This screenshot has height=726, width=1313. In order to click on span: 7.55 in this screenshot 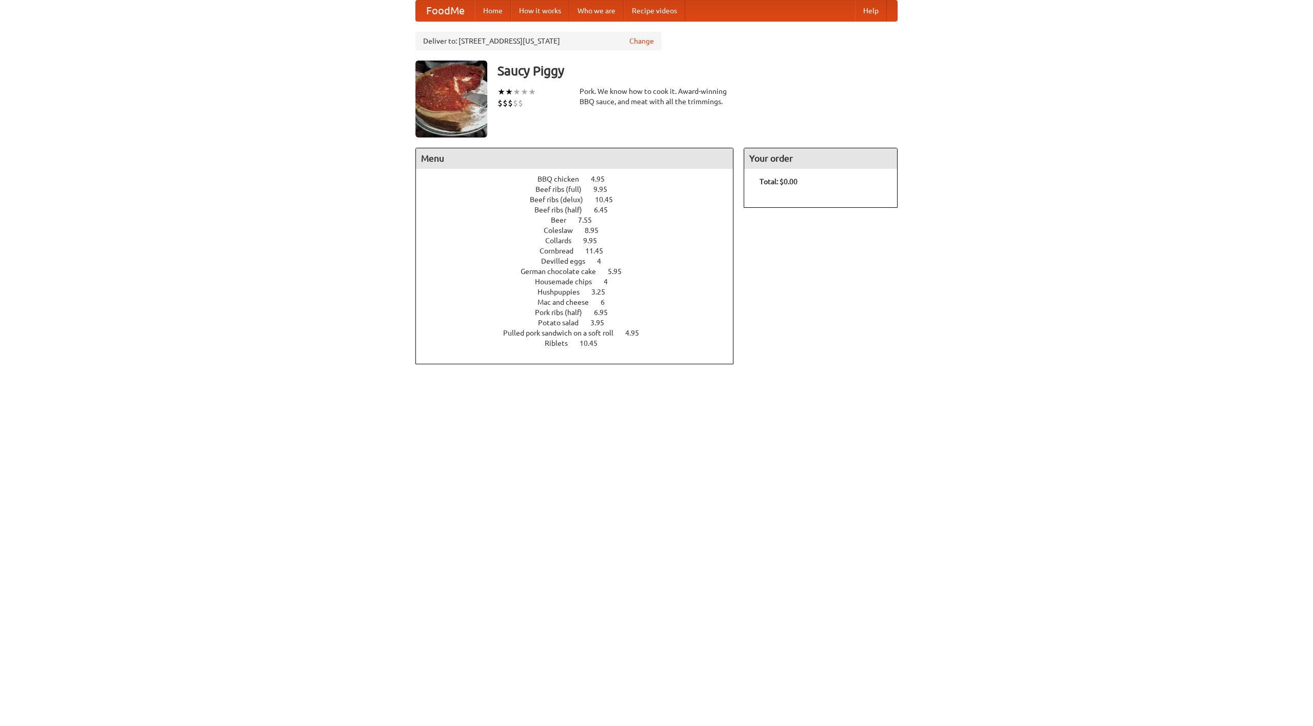, I will do `click(590, 220)`.